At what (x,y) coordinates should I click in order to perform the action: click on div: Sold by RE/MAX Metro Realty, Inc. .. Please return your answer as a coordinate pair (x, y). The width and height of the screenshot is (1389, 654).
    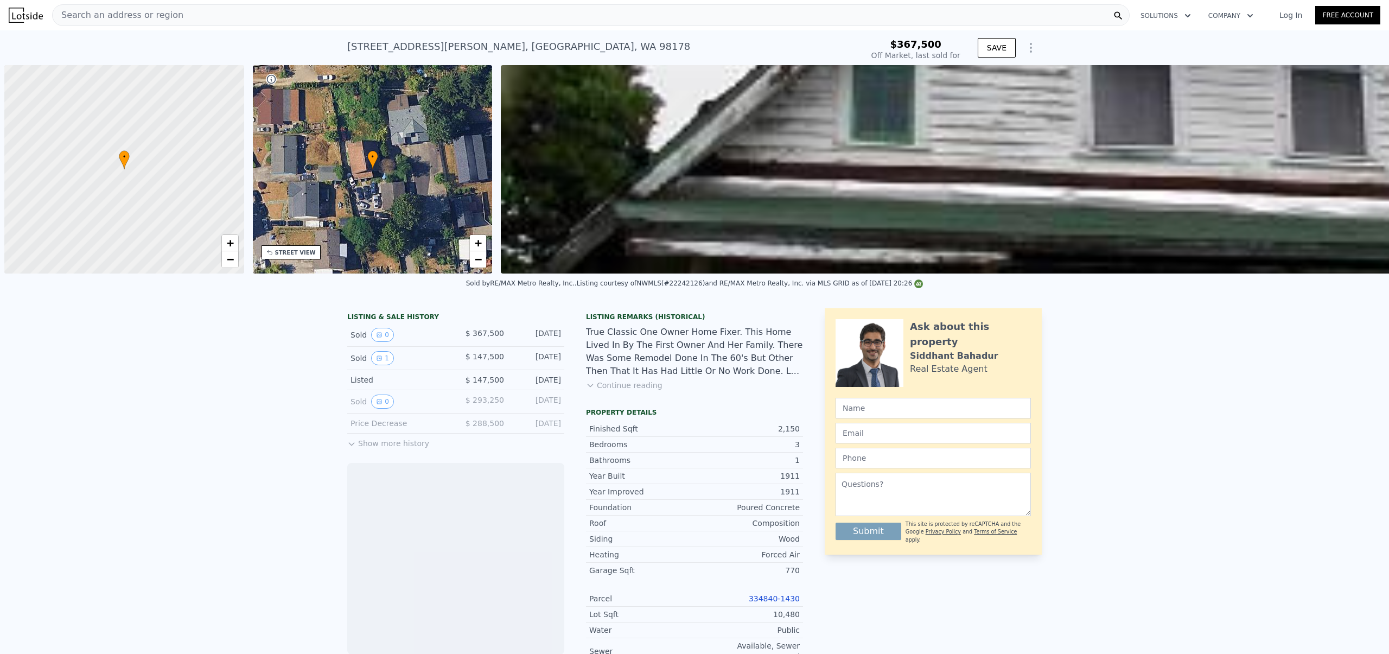
    Looking at the image, I should click on (521, 283).